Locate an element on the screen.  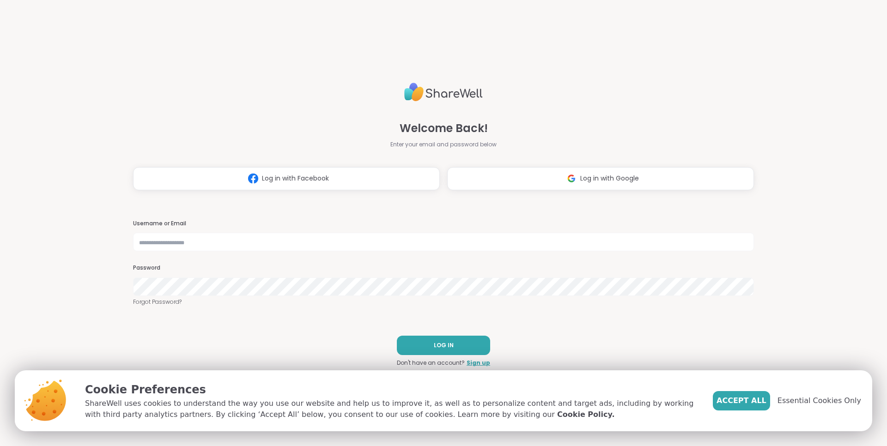
p: Cookie Preferences is located at coordinates (391, 390).